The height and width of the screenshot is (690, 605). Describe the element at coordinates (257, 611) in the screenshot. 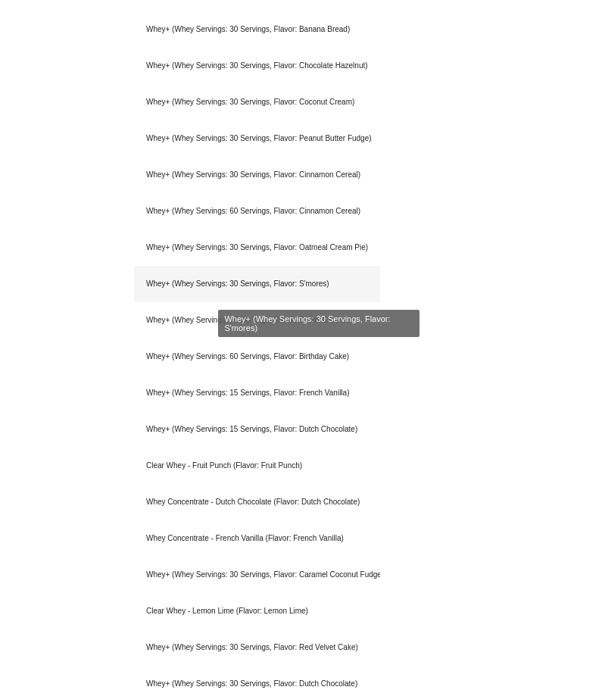

I see `div: Clear Whey - Lemon Lime (Flavor: Lemon Lime)` at that location.